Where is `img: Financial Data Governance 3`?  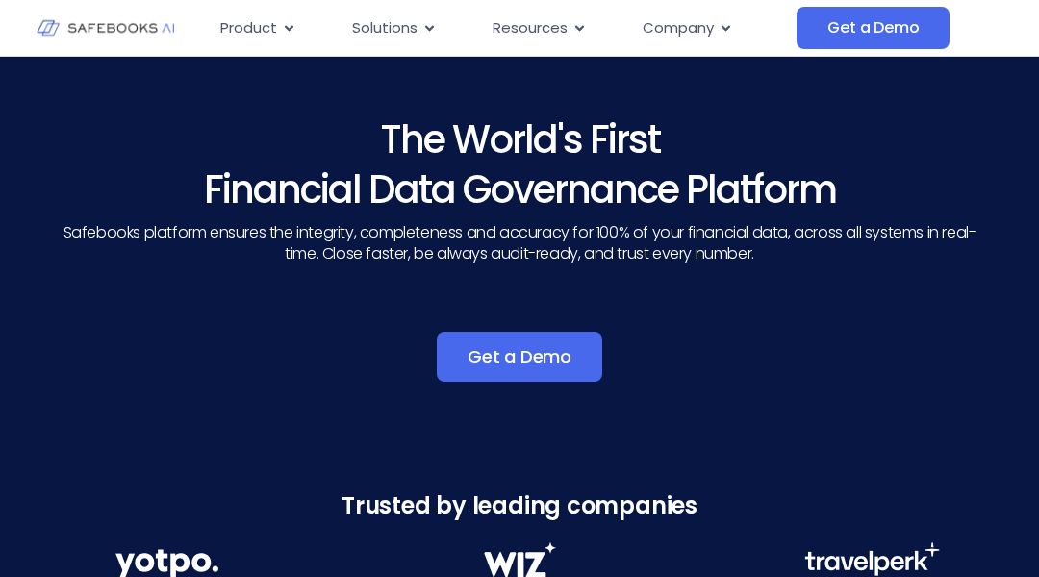 img: Financial Data Governance 3 is located at coordinates (871, 559).